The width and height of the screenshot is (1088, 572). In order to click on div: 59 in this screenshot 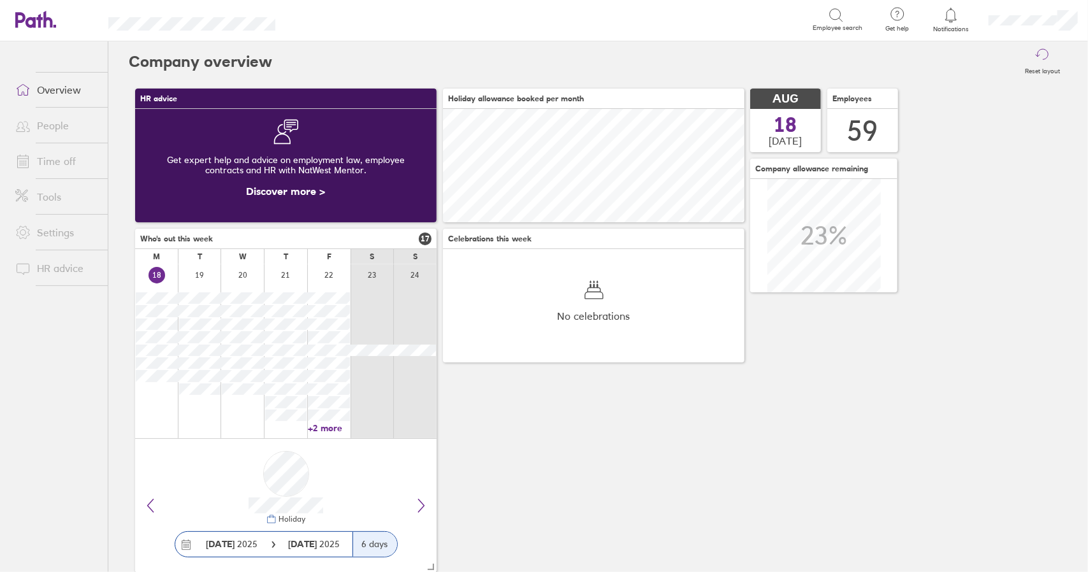, I will do `click(863, 131)`.